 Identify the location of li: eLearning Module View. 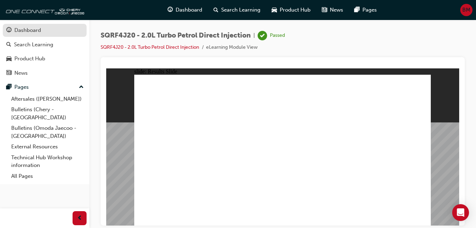
(231, 47).